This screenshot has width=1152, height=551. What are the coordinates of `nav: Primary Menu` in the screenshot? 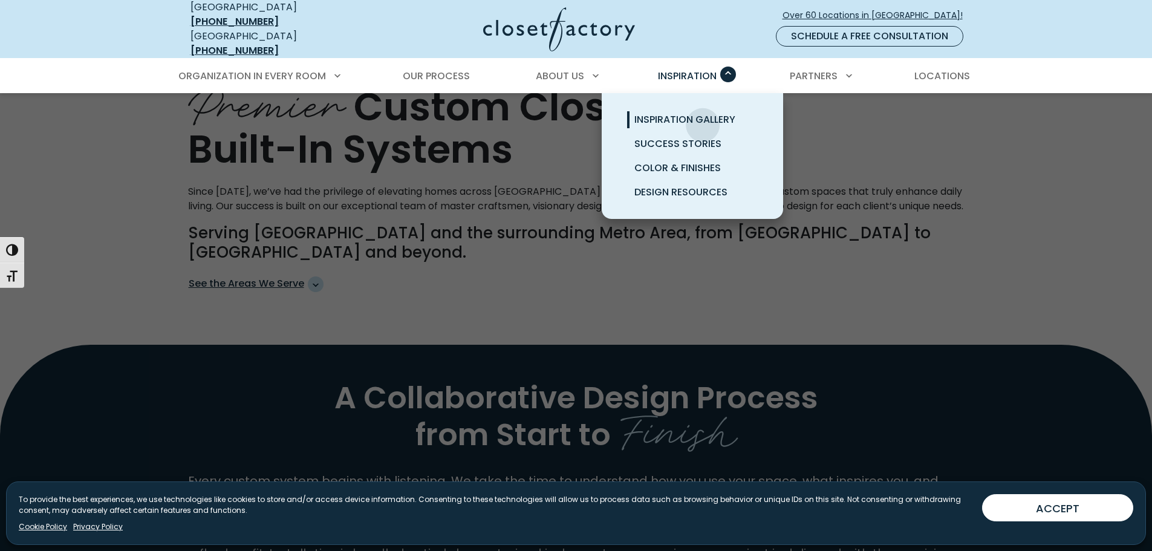 It's located at (576, 76).